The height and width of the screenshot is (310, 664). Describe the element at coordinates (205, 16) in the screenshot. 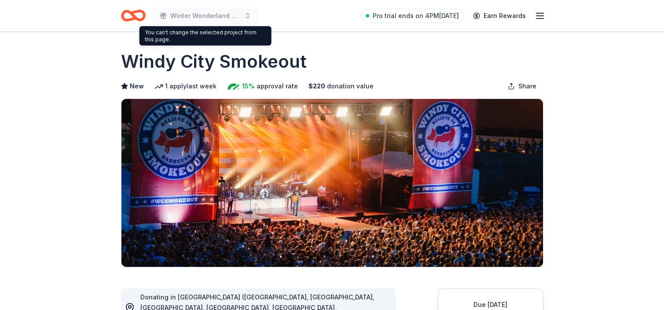

I see `span: Winter Wonderland Gala 2026` at that location.